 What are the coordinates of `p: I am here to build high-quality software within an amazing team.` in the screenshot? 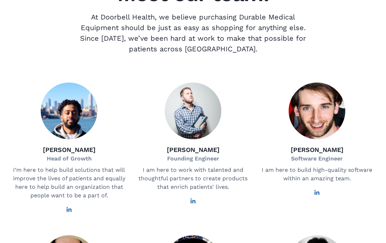 It's located at (317, 174).